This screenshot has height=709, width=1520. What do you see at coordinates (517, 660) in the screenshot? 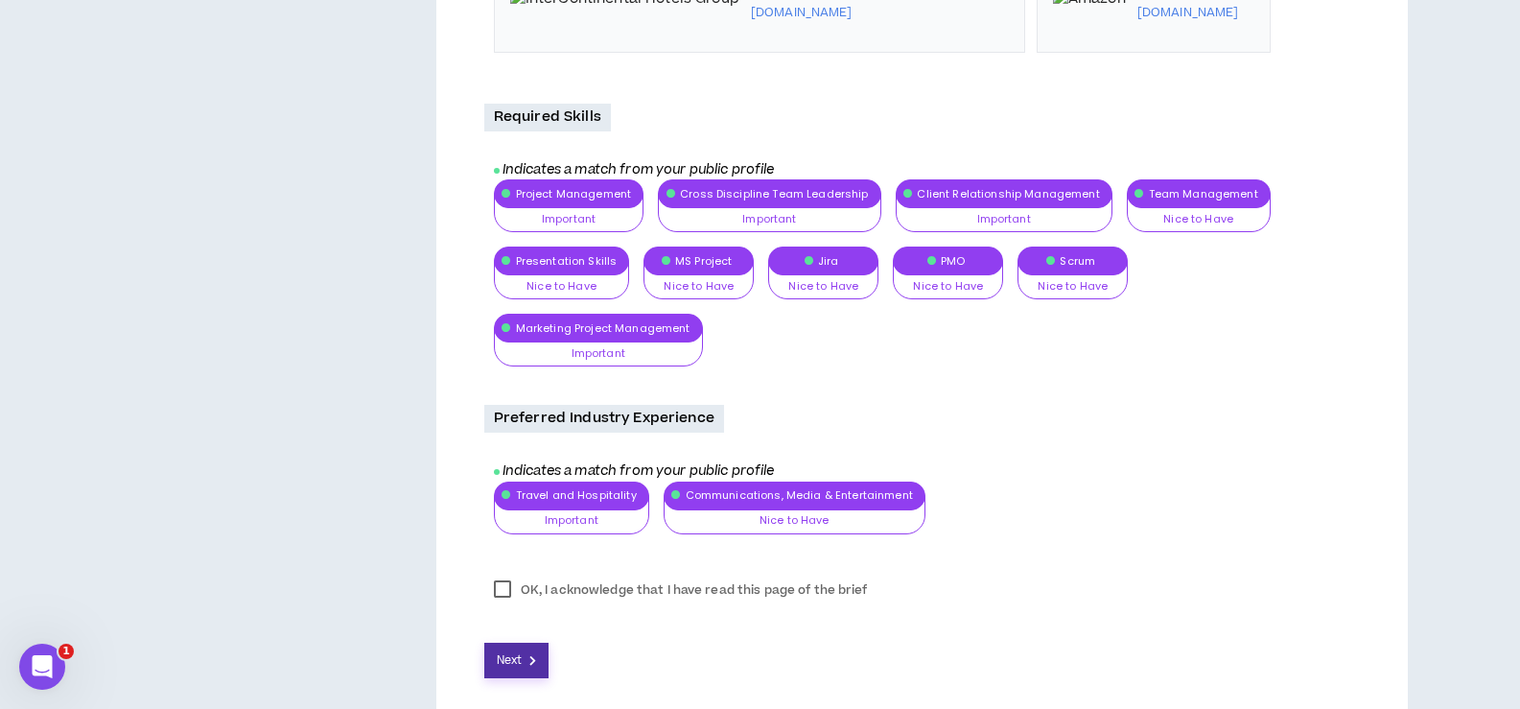
I see `button: Next` at bounding box center [517, 660].